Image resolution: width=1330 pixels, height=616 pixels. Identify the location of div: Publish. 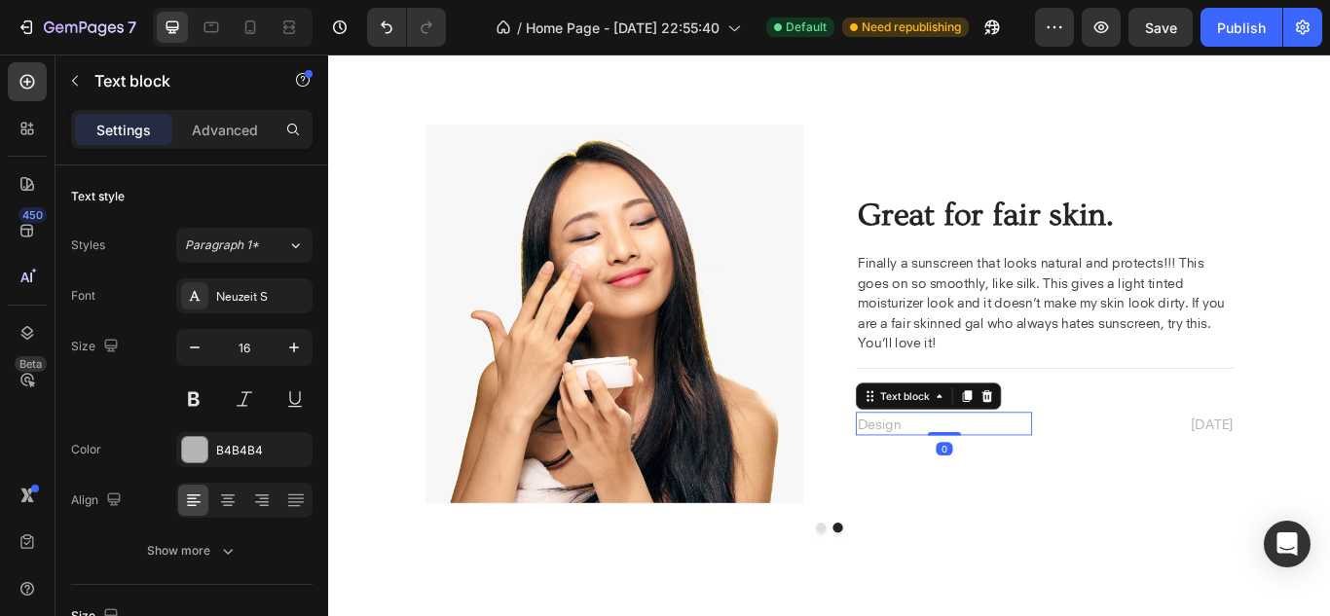
(1241, 27).